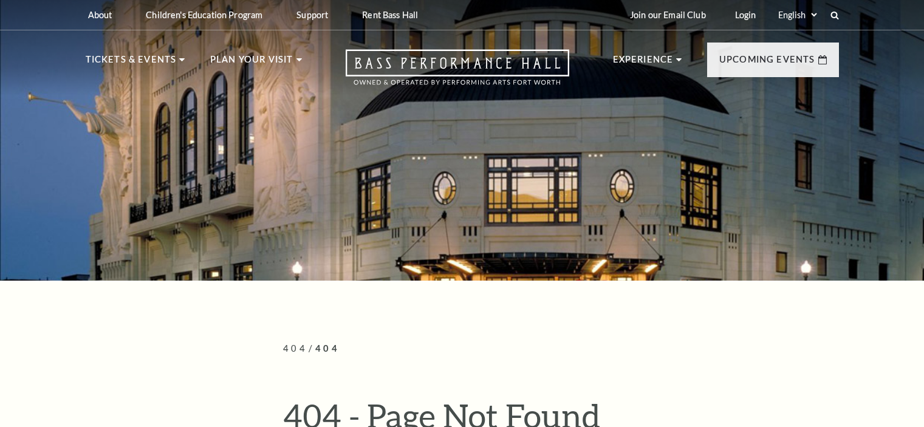 Image resolution: width=924 pixels, height=427 pixels. What do you see at coordinates (252, 63) in the screenshot?
I see `p: Plan Your Visit` at bounding box center [252, 63].